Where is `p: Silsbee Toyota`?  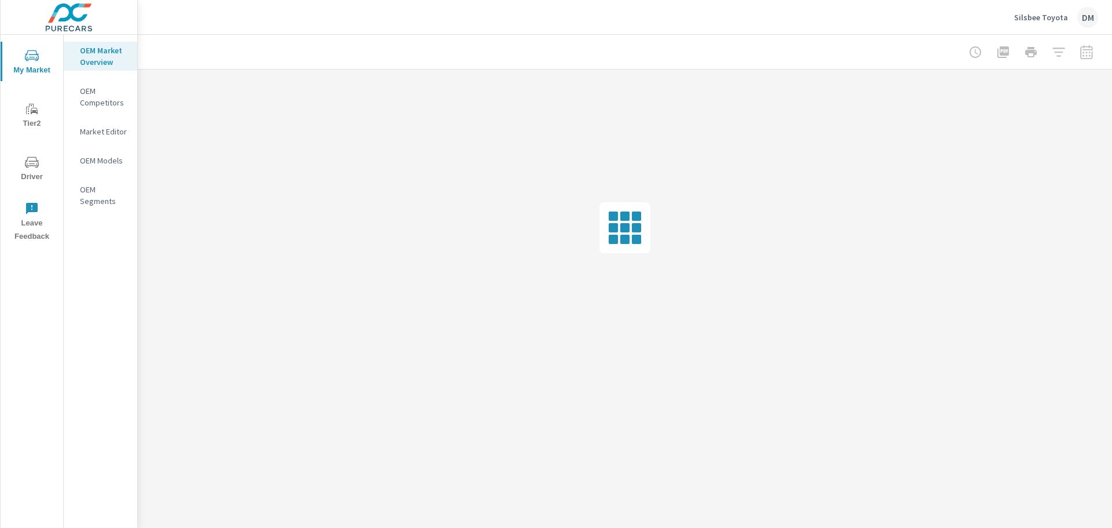 p: Silsbee Toyota is located at coordinates (1041, 17).